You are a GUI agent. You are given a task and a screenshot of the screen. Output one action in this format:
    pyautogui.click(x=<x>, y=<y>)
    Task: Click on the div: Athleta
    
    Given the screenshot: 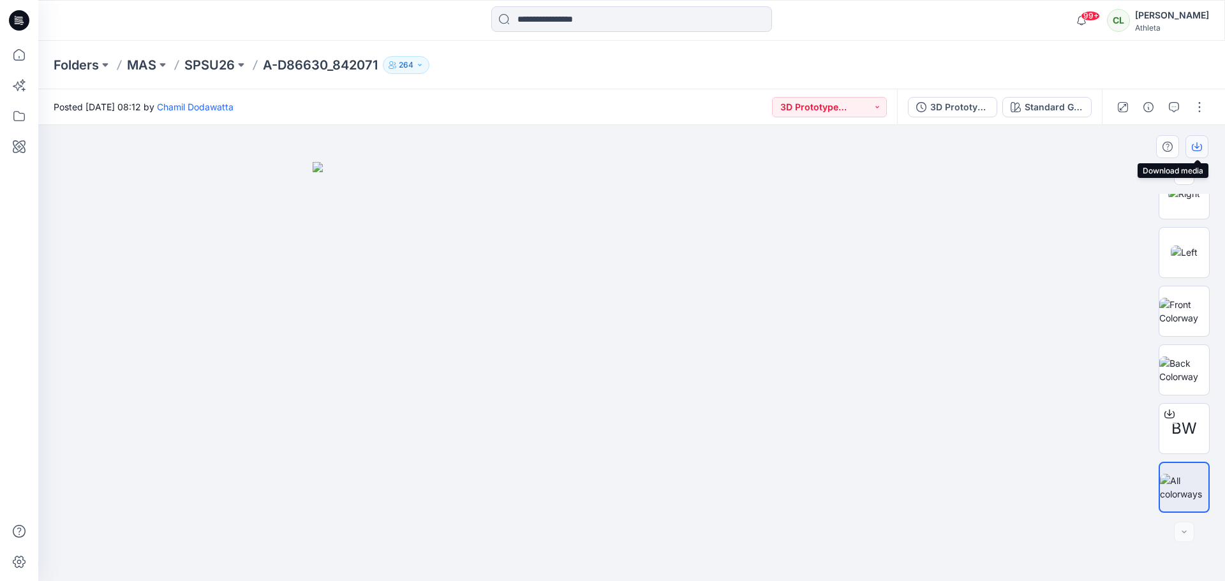 What is the action you would take?
    pyautogui.click(x=1172, y=27)
    